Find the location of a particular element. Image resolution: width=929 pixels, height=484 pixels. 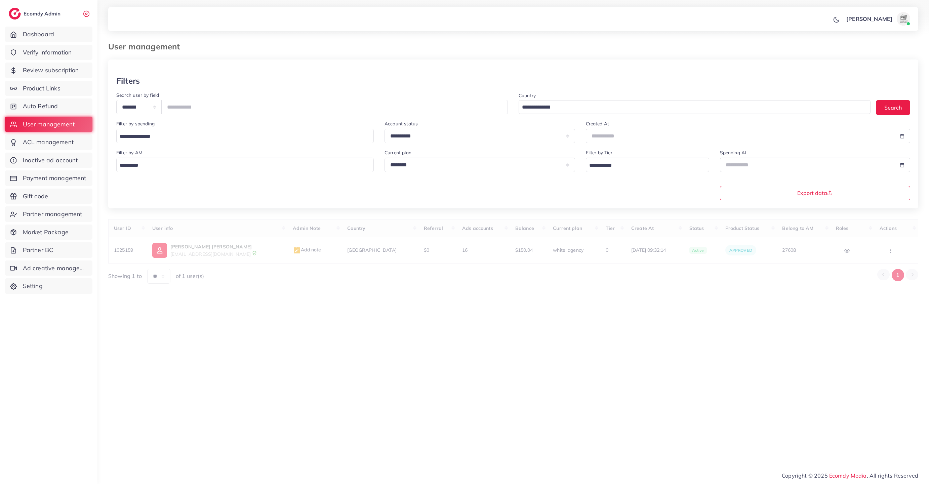

span: Partner management is located at coordinates (52, 214).